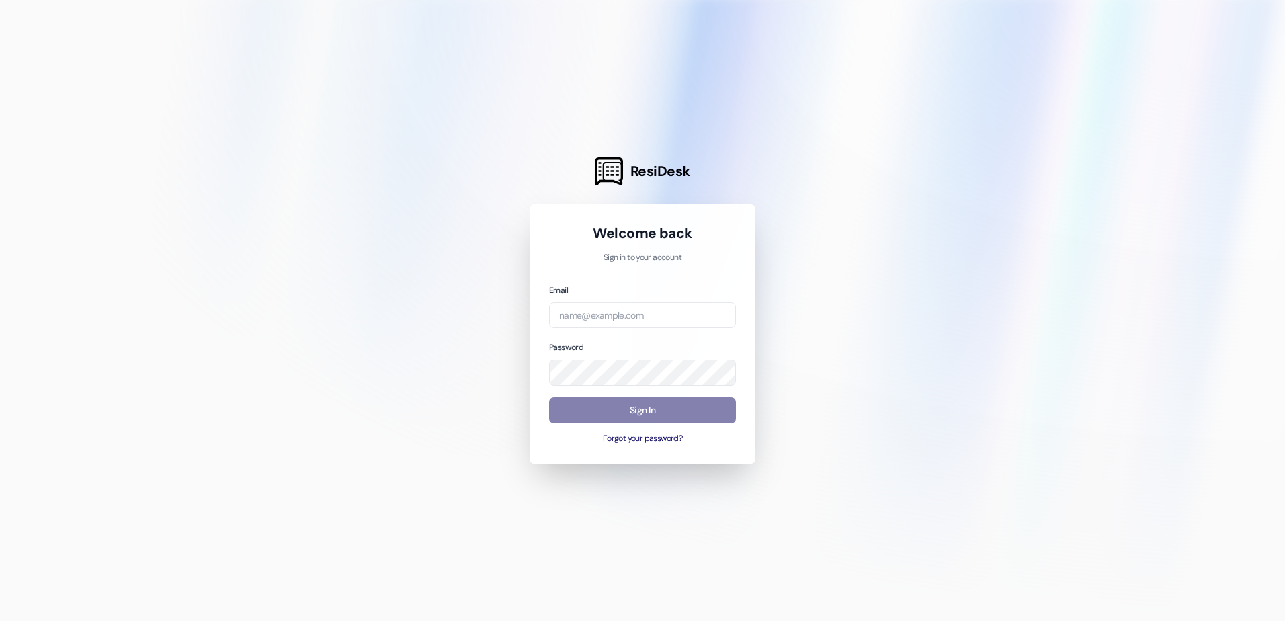 The image size is (1285, 621). I want to click on h1: Welcome back, so click(643, 233).